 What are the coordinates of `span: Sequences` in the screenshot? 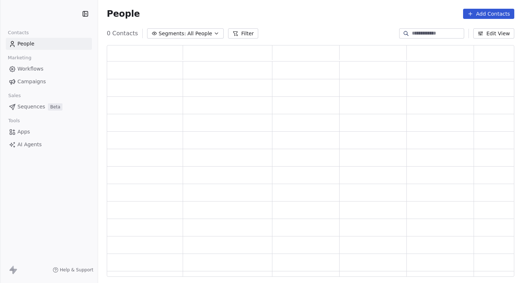 It's located at (31, 106).